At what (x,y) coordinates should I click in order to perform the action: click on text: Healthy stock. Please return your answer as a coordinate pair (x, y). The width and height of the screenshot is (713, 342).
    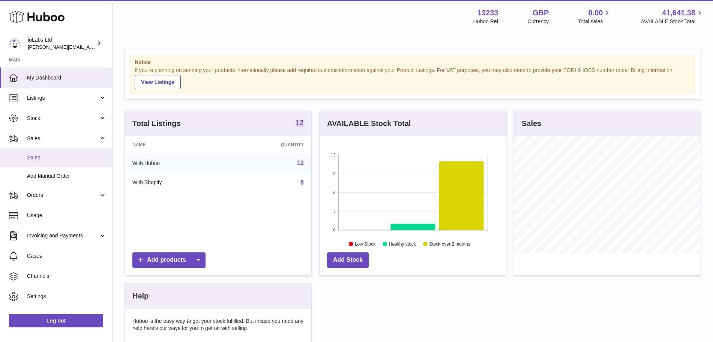
    Looking at the image, I should click on (402, 244).